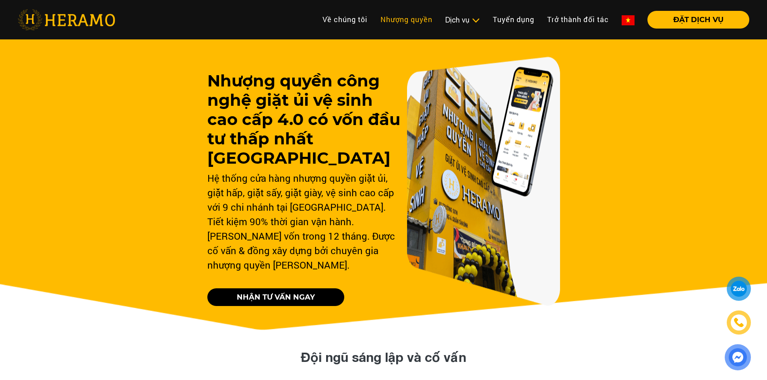 The height and width of the screenshot is (380, 767). I want to click on a: Trở thành đối tác, so click(577, 19).